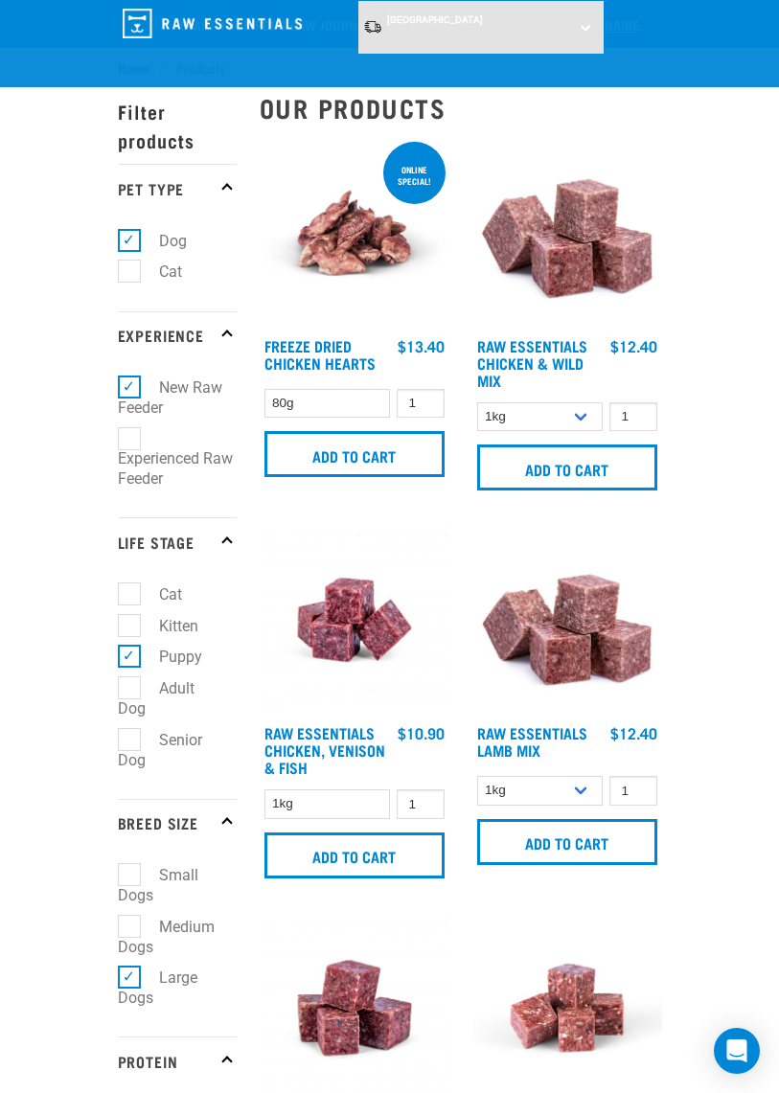 The width and height of the screenshot is (779, 1093). Describe the element at coordinates (177, 541) in the screenshot. I see `p: Life Stage` at that location.